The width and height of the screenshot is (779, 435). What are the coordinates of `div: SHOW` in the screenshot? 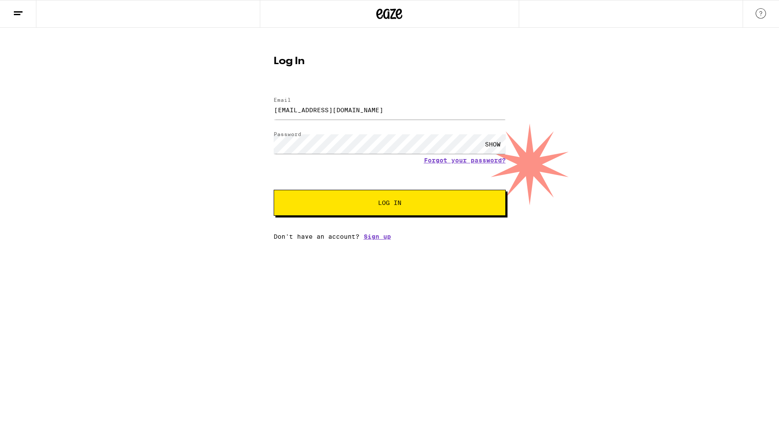 It's located at (493, 144).